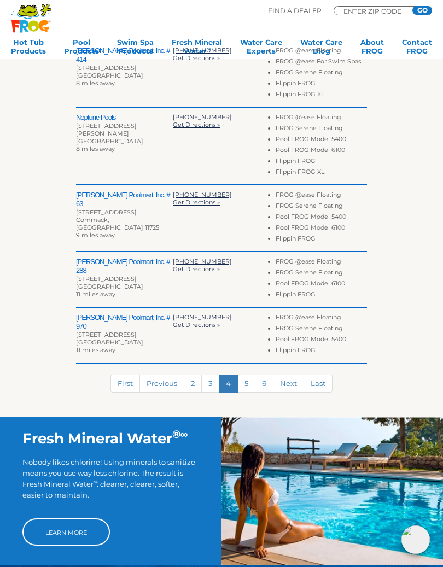  I want to click on img: openIcon, so click(415, 539).